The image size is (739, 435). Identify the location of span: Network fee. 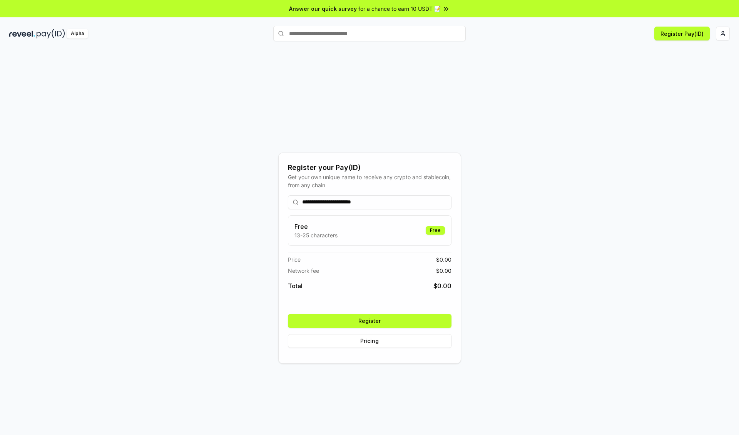
(303, 270).